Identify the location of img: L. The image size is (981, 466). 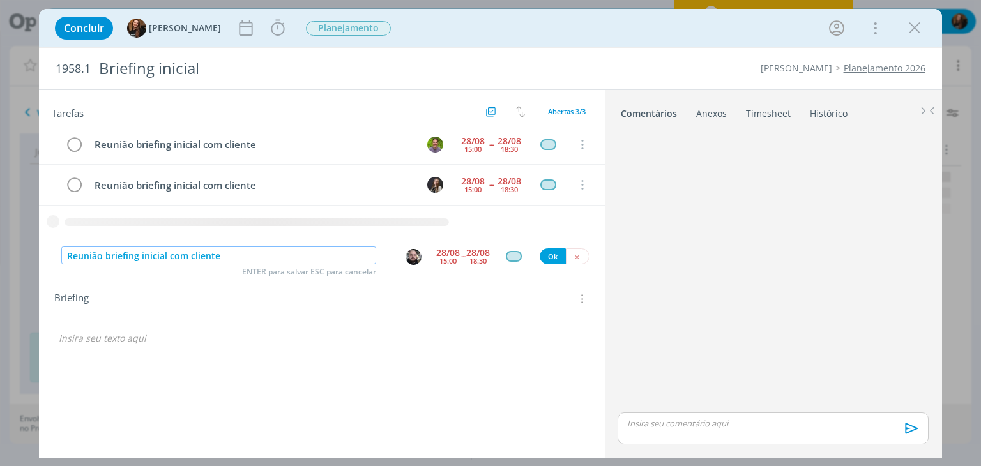
(435, 185).